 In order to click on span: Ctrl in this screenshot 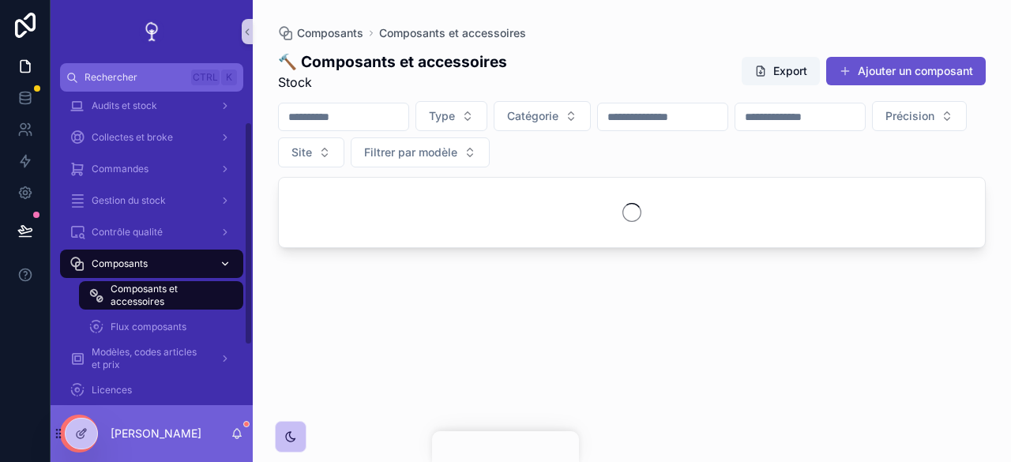, I will do `click(205, 77)`.